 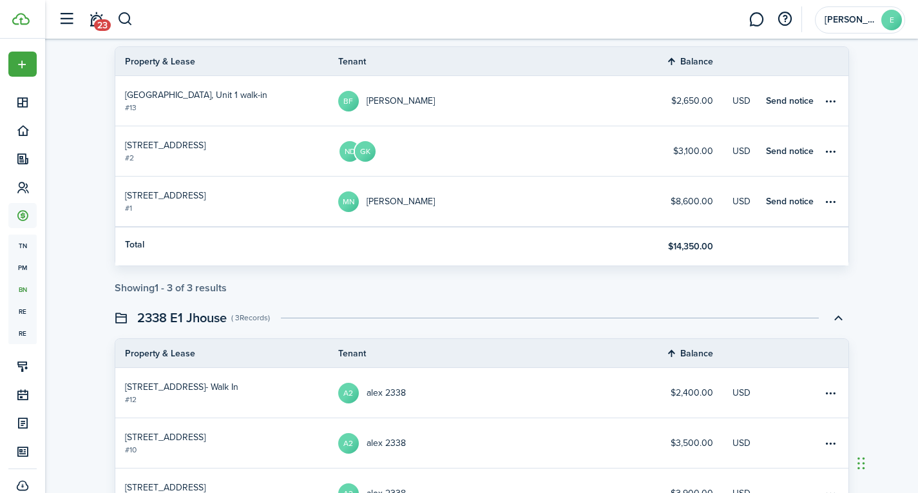 I want to click on a: tn, so click(x=23, y=245).